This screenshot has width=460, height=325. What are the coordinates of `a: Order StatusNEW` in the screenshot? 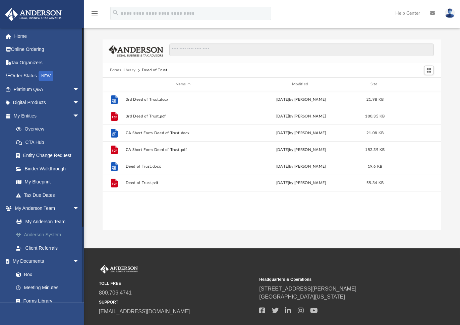 It's located at (47, 76).